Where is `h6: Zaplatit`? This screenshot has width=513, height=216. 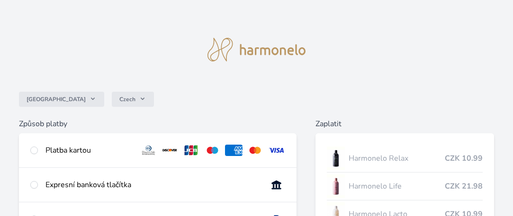 h6: Zaplatit is located at coordinates (404, 124).